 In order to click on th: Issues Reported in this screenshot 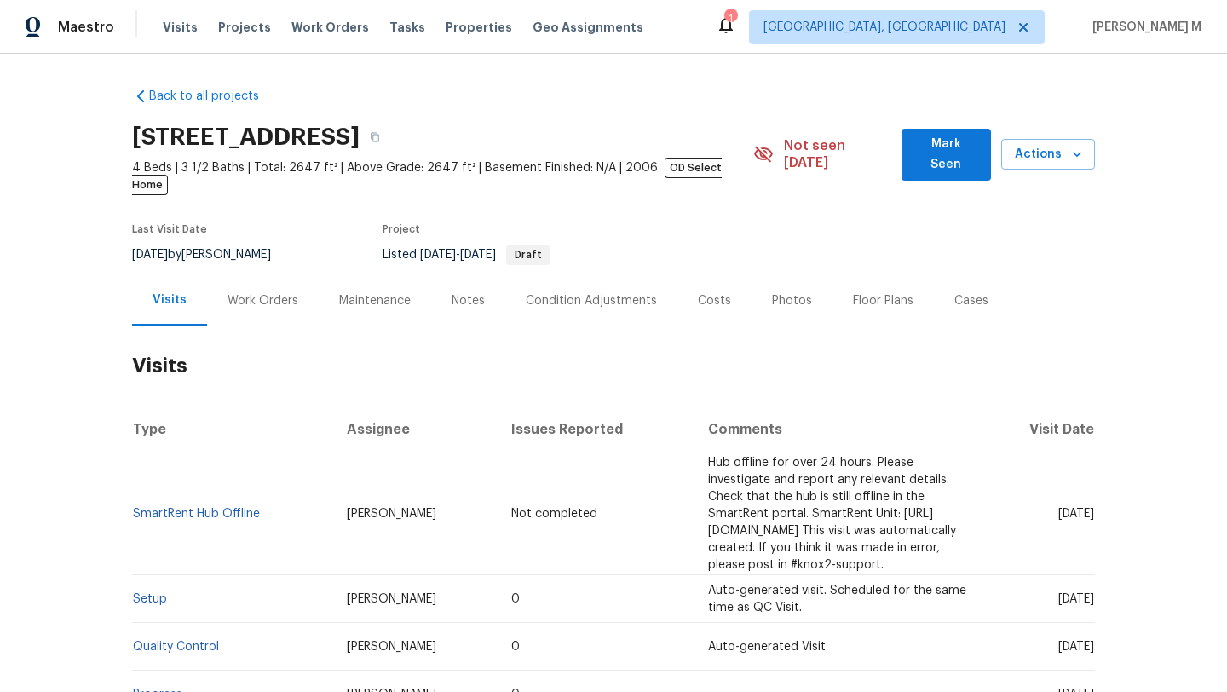, I will do `click(596, 430)`.